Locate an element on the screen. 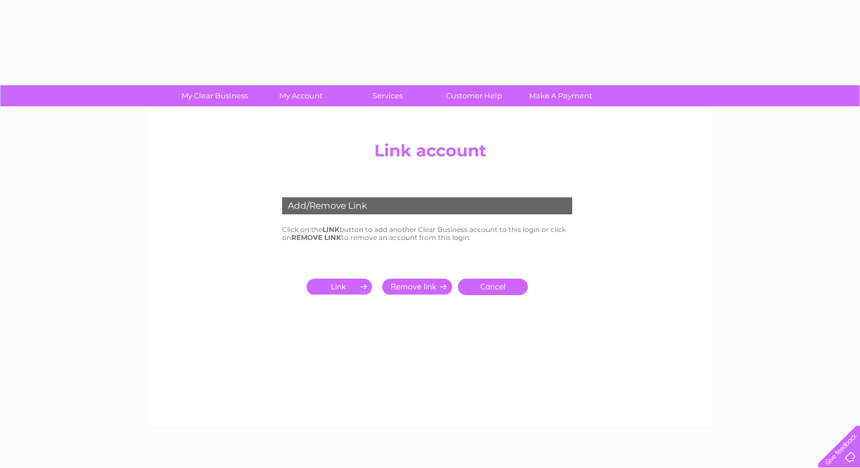  div: Add/Remove Link is located at coordinates (427, 206).